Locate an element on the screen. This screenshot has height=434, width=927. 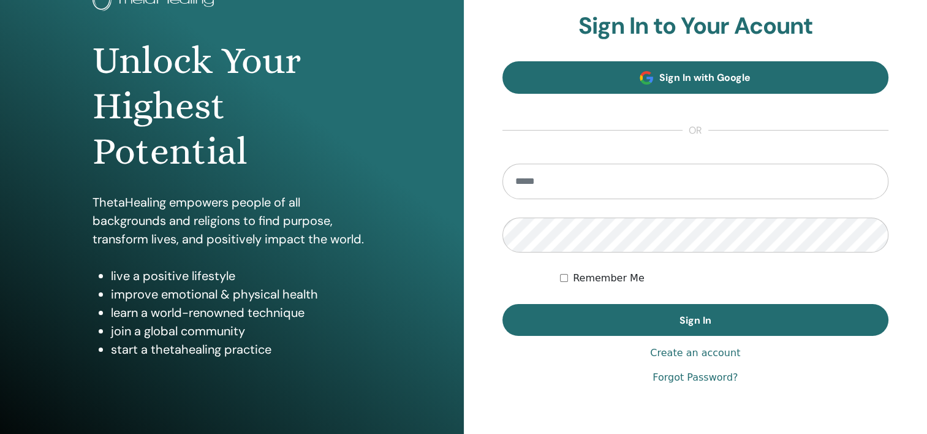
li: learn a world-renowned technique is located at coordinates (241, 312).